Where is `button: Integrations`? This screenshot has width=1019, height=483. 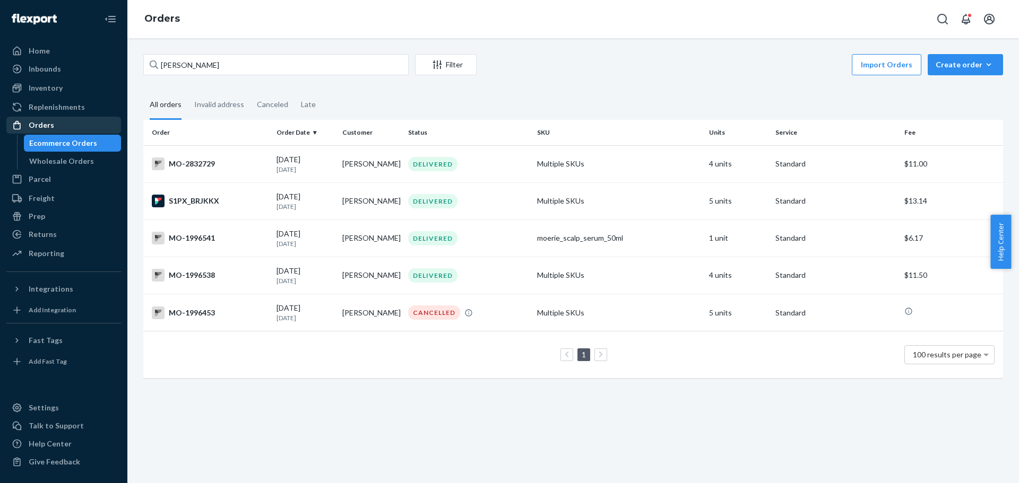
button: Integrations is located at coordinates (64, 289).